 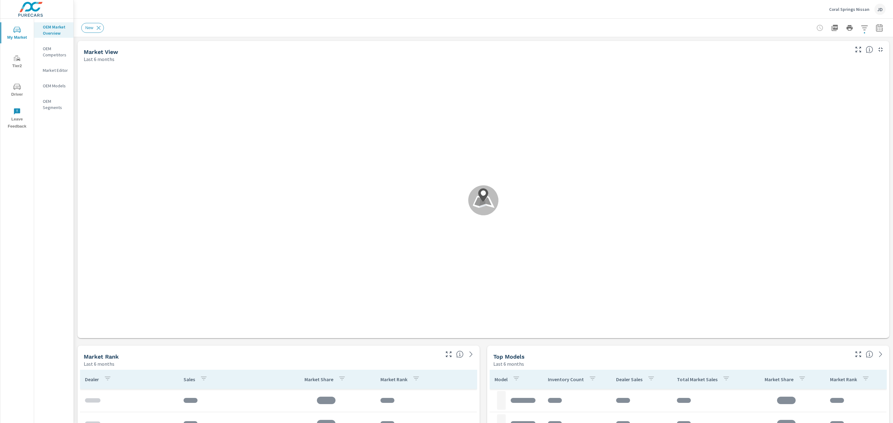 I want to click on span: Leave Feedback, so click(x=17, y=119).